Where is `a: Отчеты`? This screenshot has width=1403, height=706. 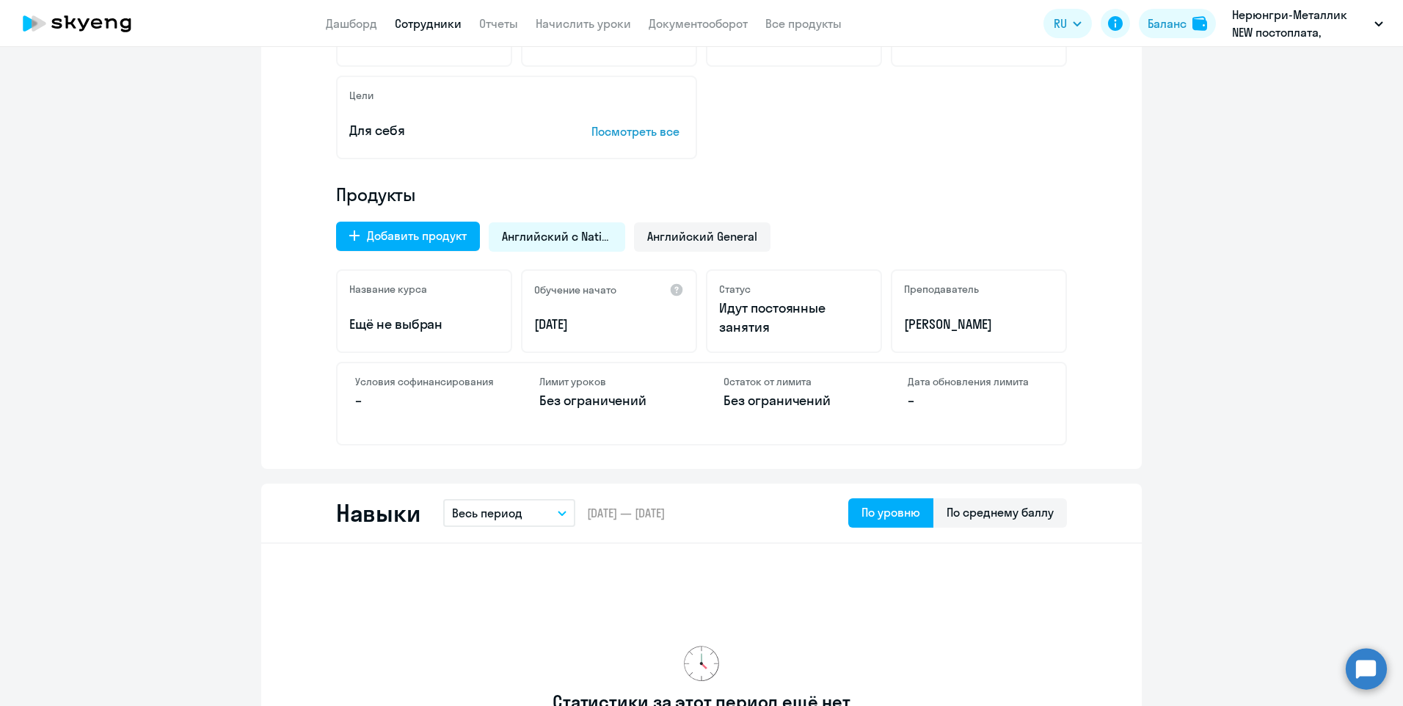 a: Отчеты is located at coordinates (498, 23).